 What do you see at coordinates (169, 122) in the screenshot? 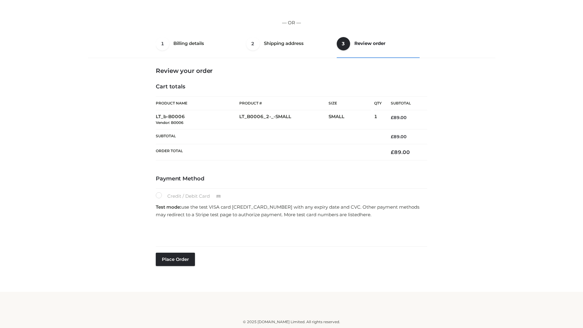
I see `small: Vendor: B0006` at bounding box center [169, 122].